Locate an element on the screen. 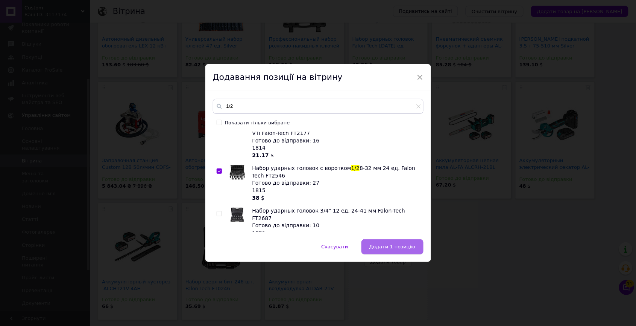  b: 21.17 is located at coordinates (261, 155).